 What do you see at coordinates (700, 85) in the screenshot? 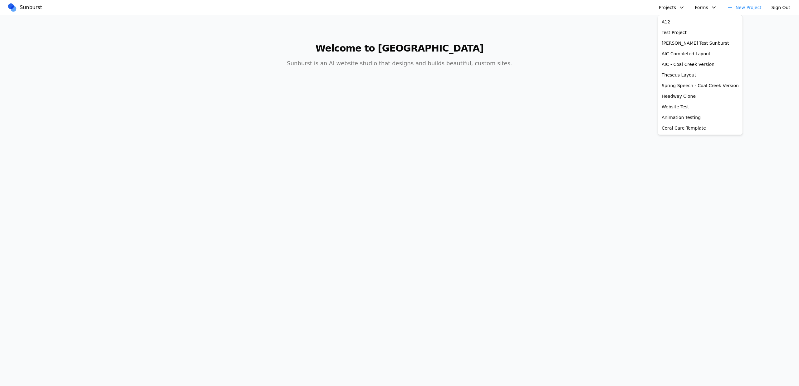
I see `a: Spring Speech - Coal Creek Version` at bounding box center [700, 85].